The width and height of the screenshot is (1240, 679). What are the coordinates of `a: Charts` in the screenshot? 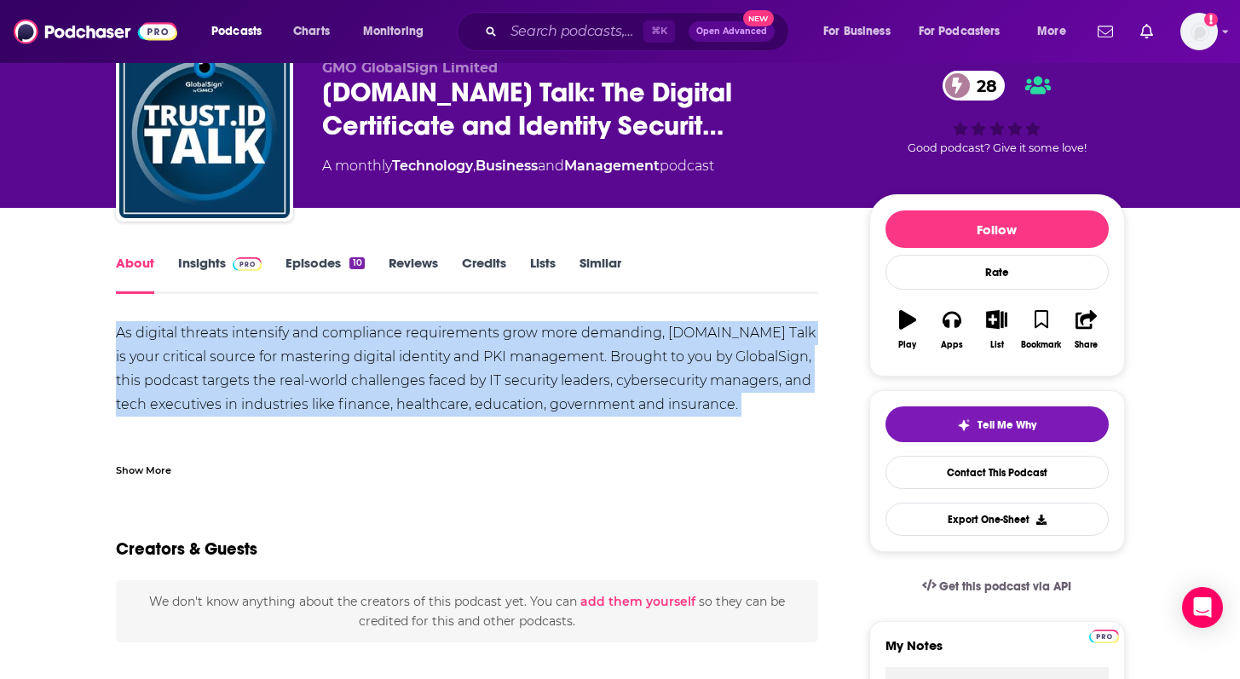 It's located at (311, 32).